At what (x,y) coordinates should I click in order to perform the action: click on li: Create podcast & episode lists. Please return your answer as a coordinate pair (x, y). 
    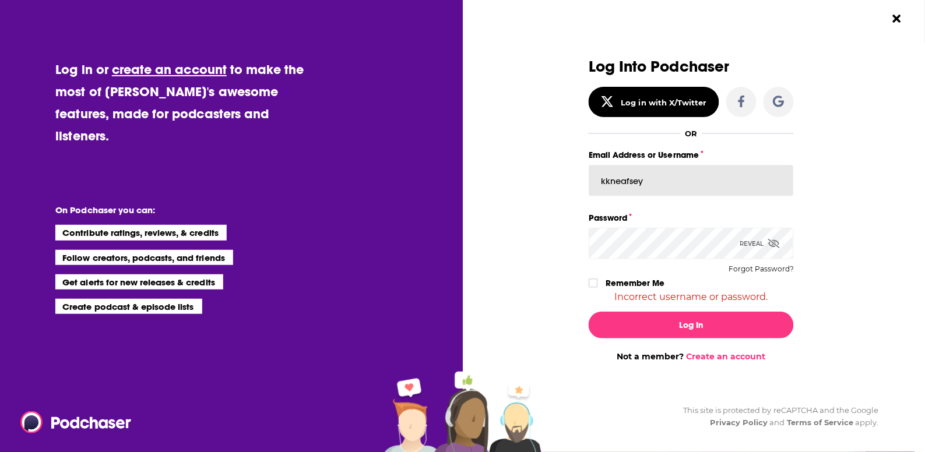
    Looking at the image, I should click on (128, 307).